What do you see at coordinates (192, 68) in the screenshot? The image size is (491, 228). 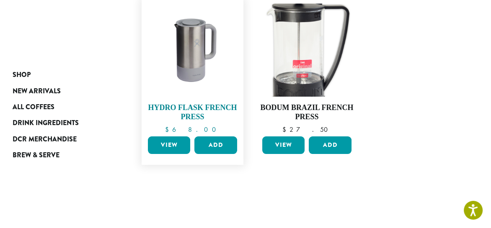 I see `a: Hydro Flask French Press $68.00` at bounding box center [192, 68].